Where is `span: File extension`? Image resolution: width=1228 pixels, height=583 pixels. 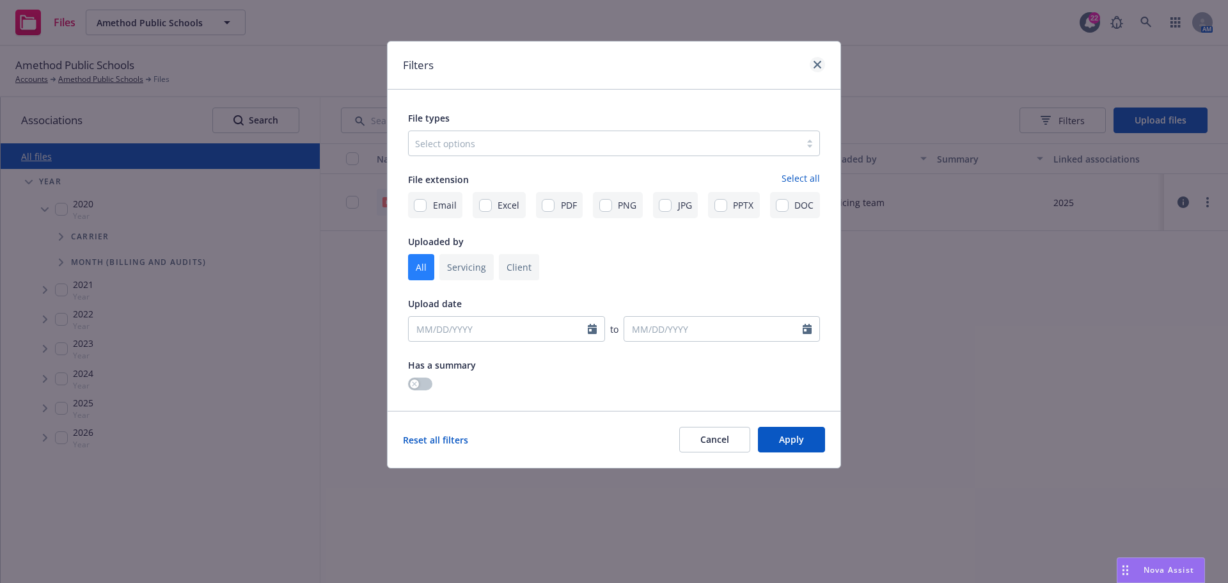
span: File extension is located at coordinates (438, 179).